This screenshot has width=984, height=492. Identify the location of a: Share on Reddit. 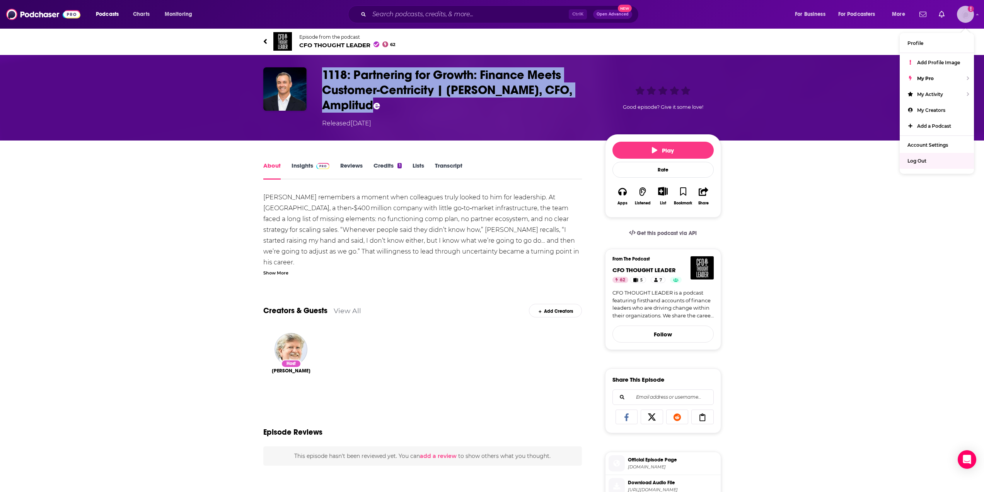
(678, 417).